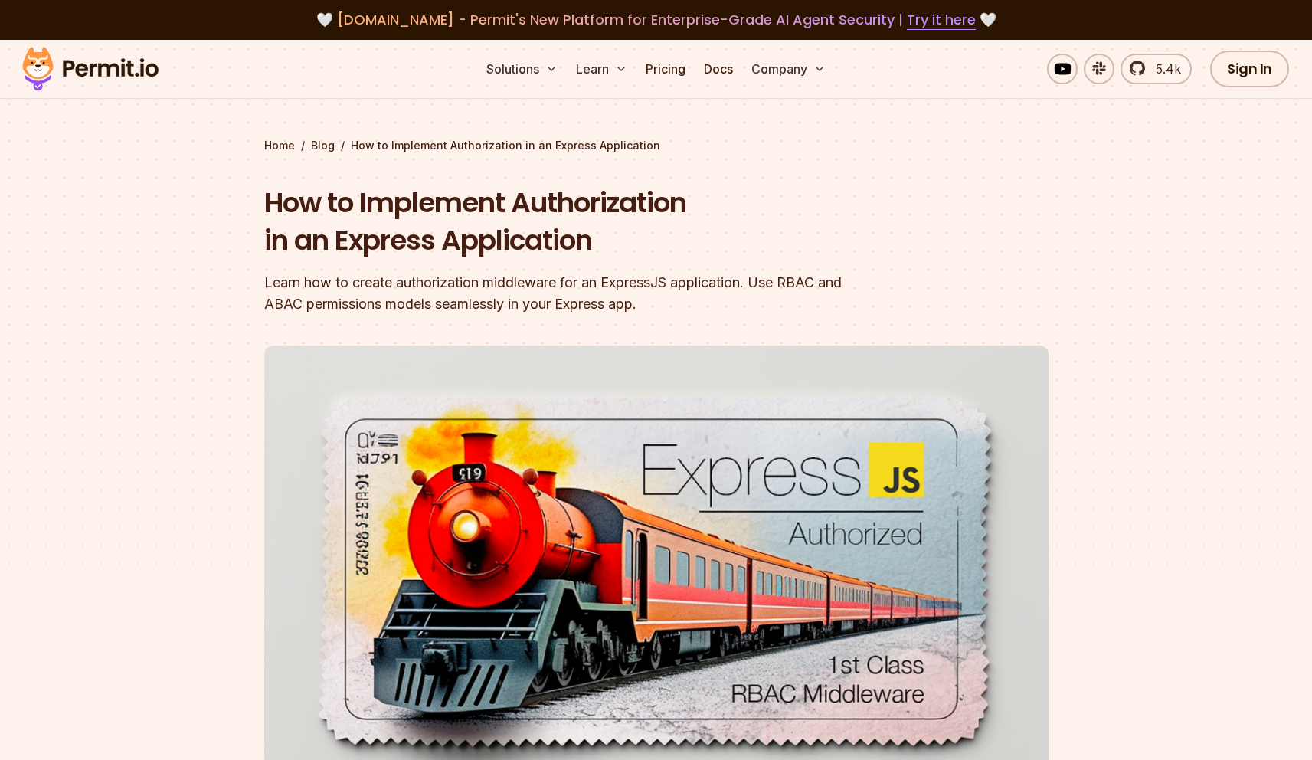 The height and width of the screenshot is (760, 1312). Describe the element at coordinates (90, 69) in the screenshot. I see `img: Permit logo` at that location.